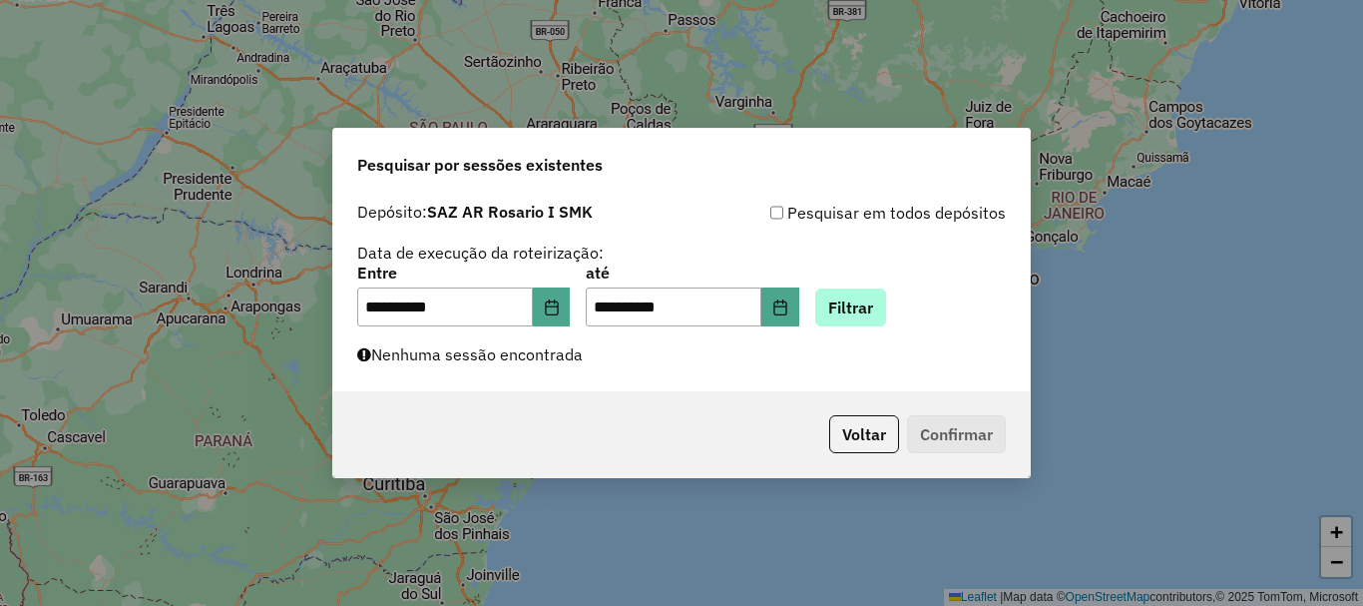 Image resolution: width=1363 pixels, height=606 pixels. What do you see at coordinates (480, 252) in the screenshot?
I see `label: Data de execução da roteirização:` at bounding box center [480, 252].